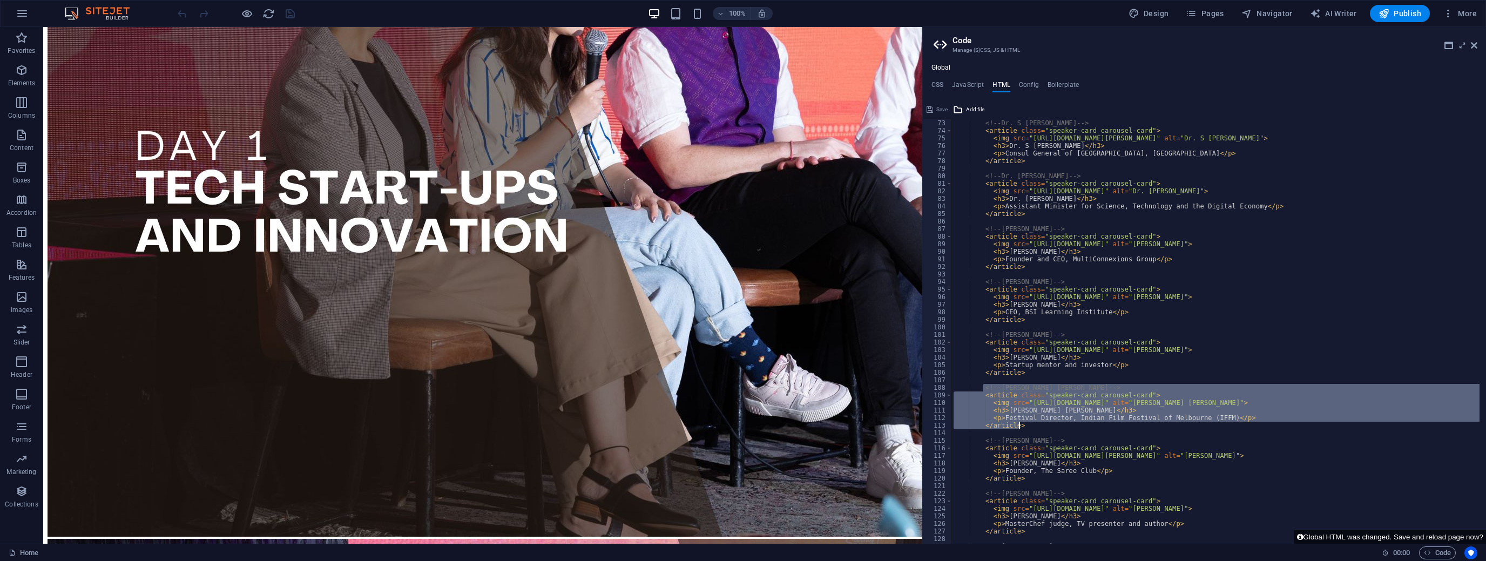 The width and height of the screenshot is (1486, 561). I want to click on div: 100, so click(938, 327).